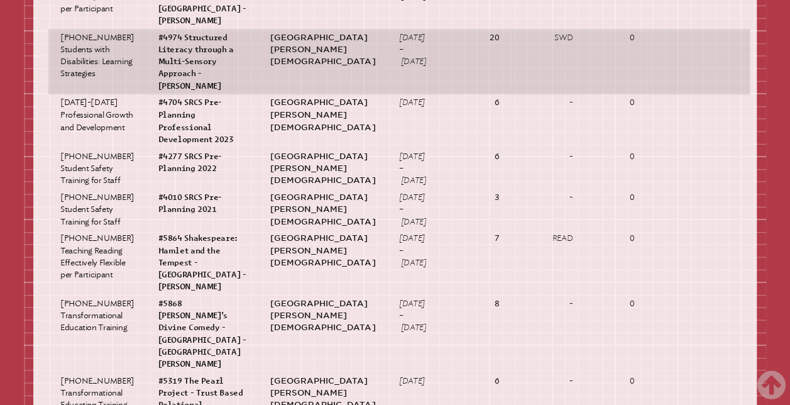  Describe the element at coordinates (497, 302) in the screenshot. I see `strong: 8` at that location.